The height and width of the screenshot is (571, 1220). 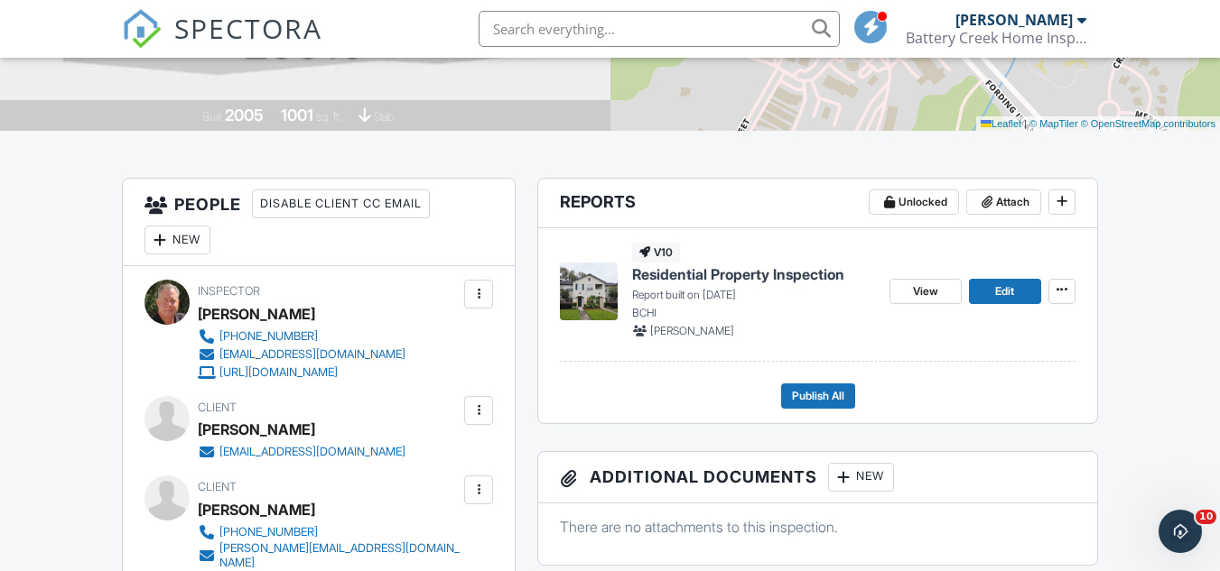 I want to click on span: SPECTORA, so click(x=248, y=28).